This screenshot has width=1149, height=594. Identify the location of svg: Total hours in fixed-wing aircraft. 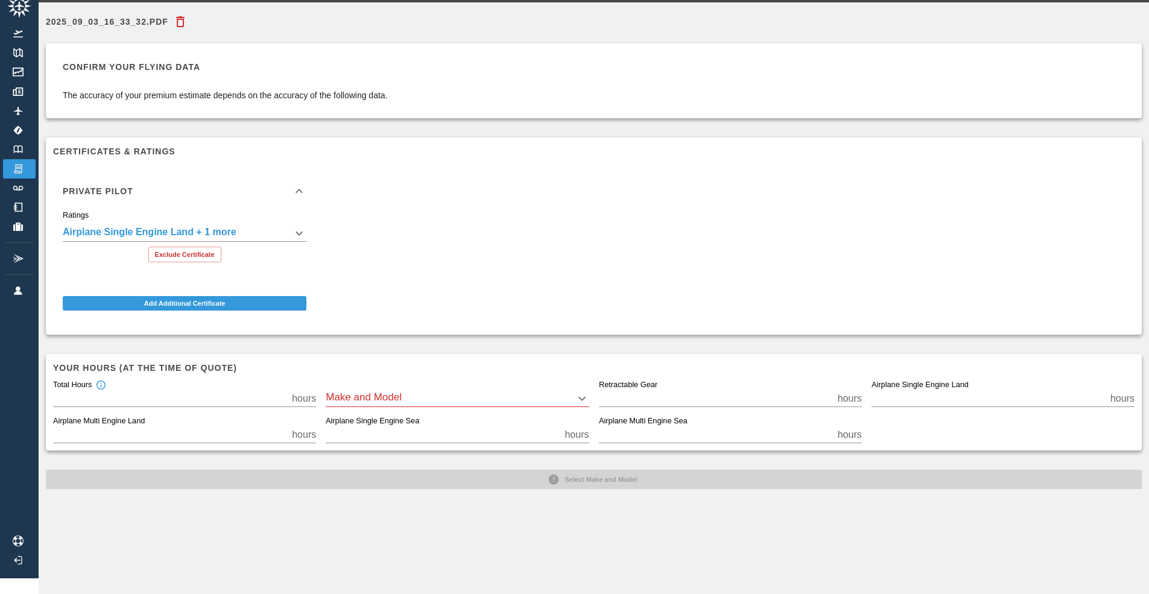
(101, 385).